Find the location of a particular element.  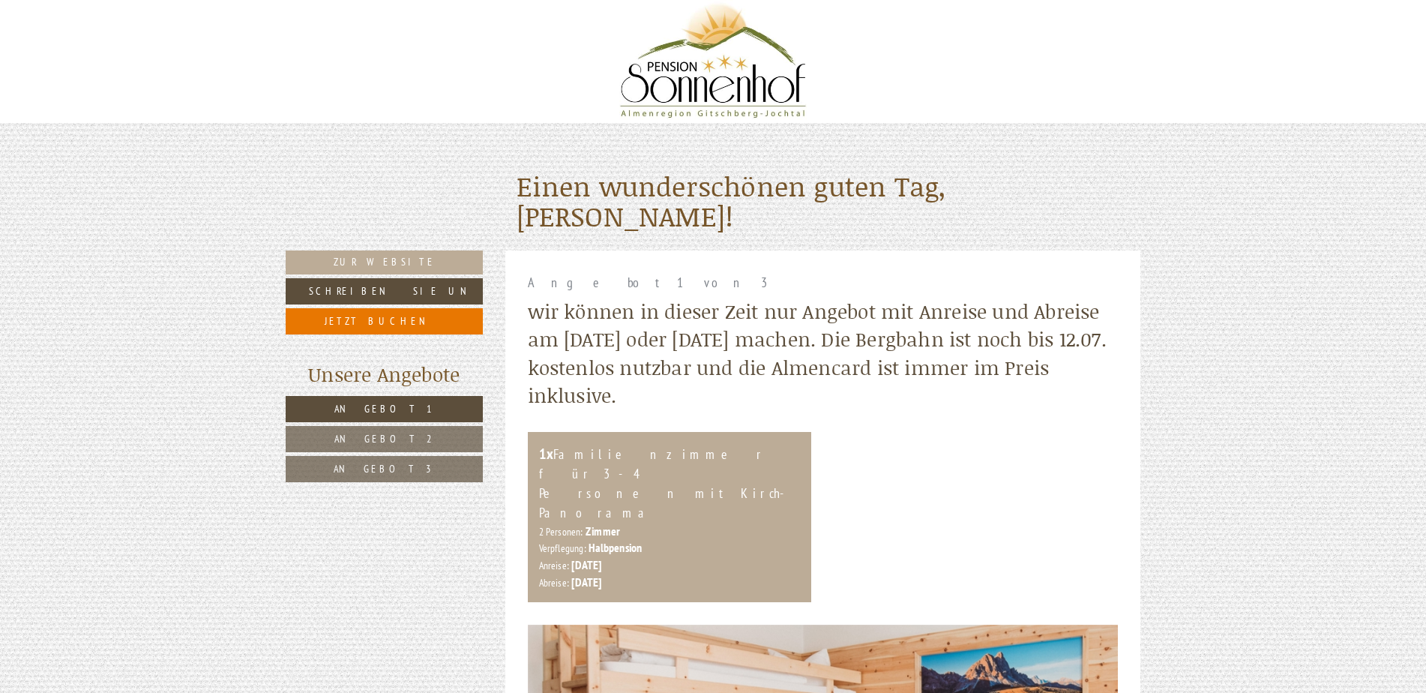

small: Verpflegung: is located at coordinates (562, 548).